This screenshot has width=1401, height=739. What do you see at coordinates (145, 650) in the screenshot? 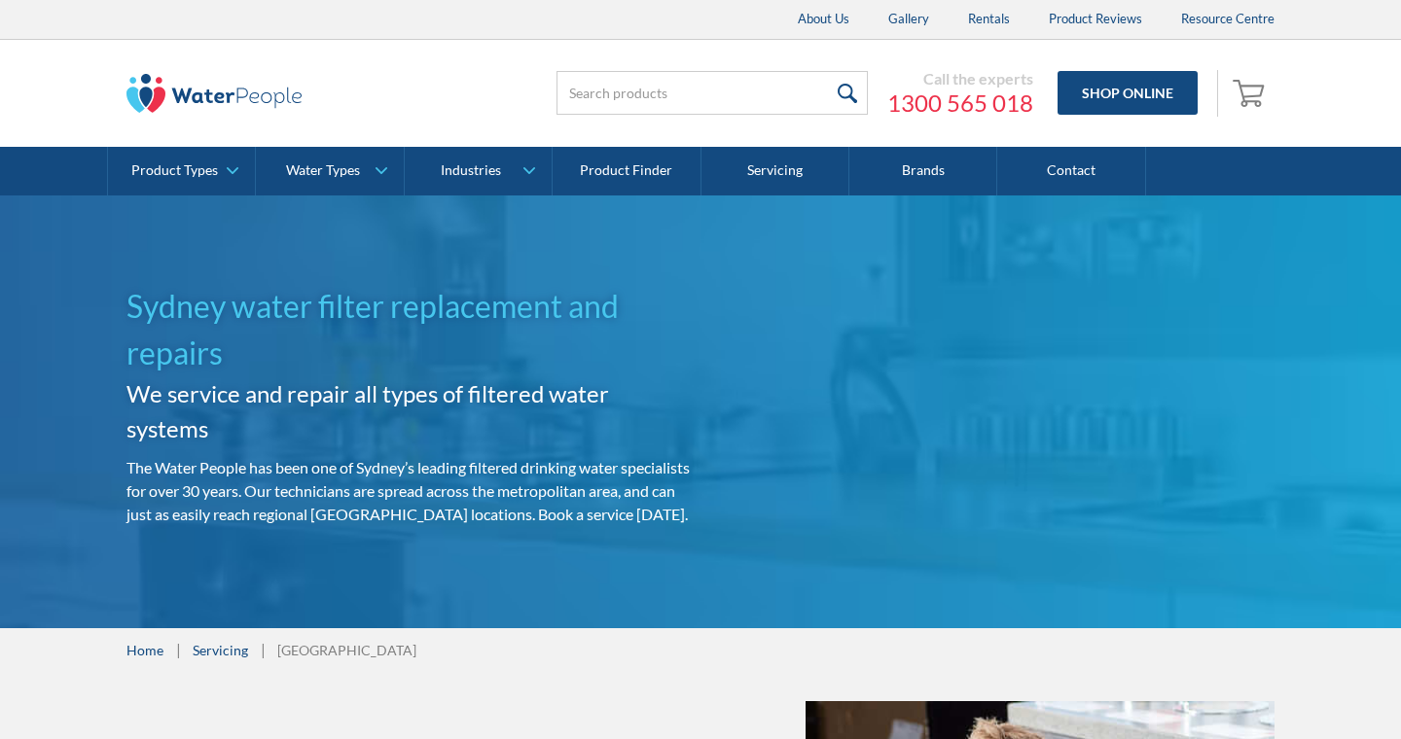
I see `a: Home` at bounding box center [145, 650].